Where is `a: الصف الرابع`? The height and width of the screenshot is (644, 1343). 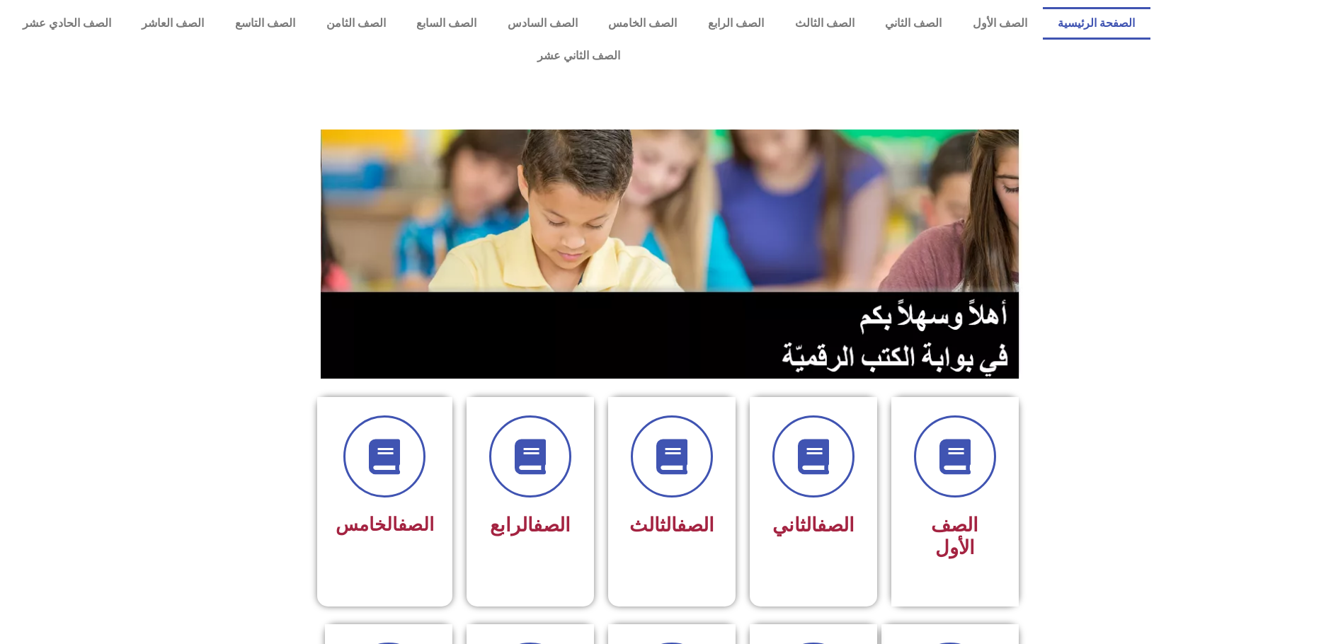
a: الصف الرابع is located at coordinates (735, 23).